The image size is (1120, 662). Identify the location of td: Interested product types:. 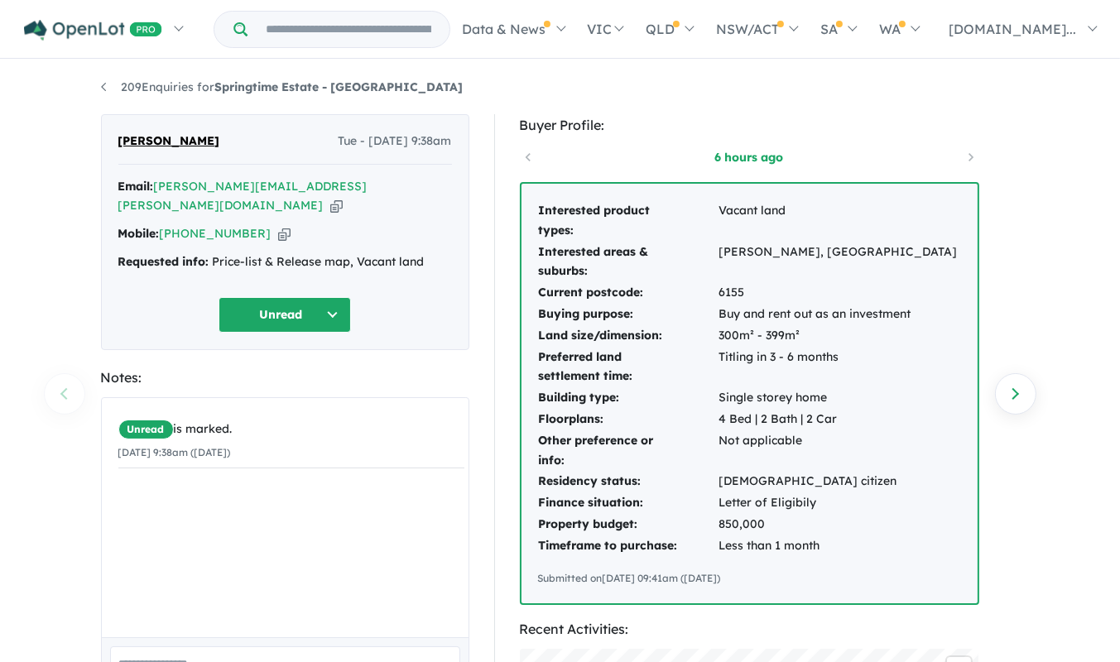
(628, 221).